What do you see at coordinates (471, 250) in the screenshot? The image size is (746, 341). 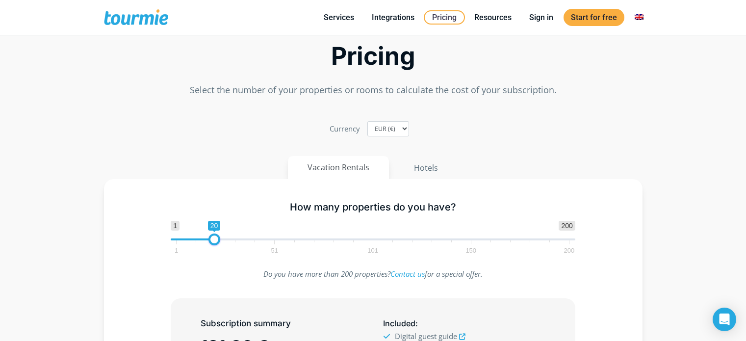 I see `span: 150` at bounding box center [471, 250].